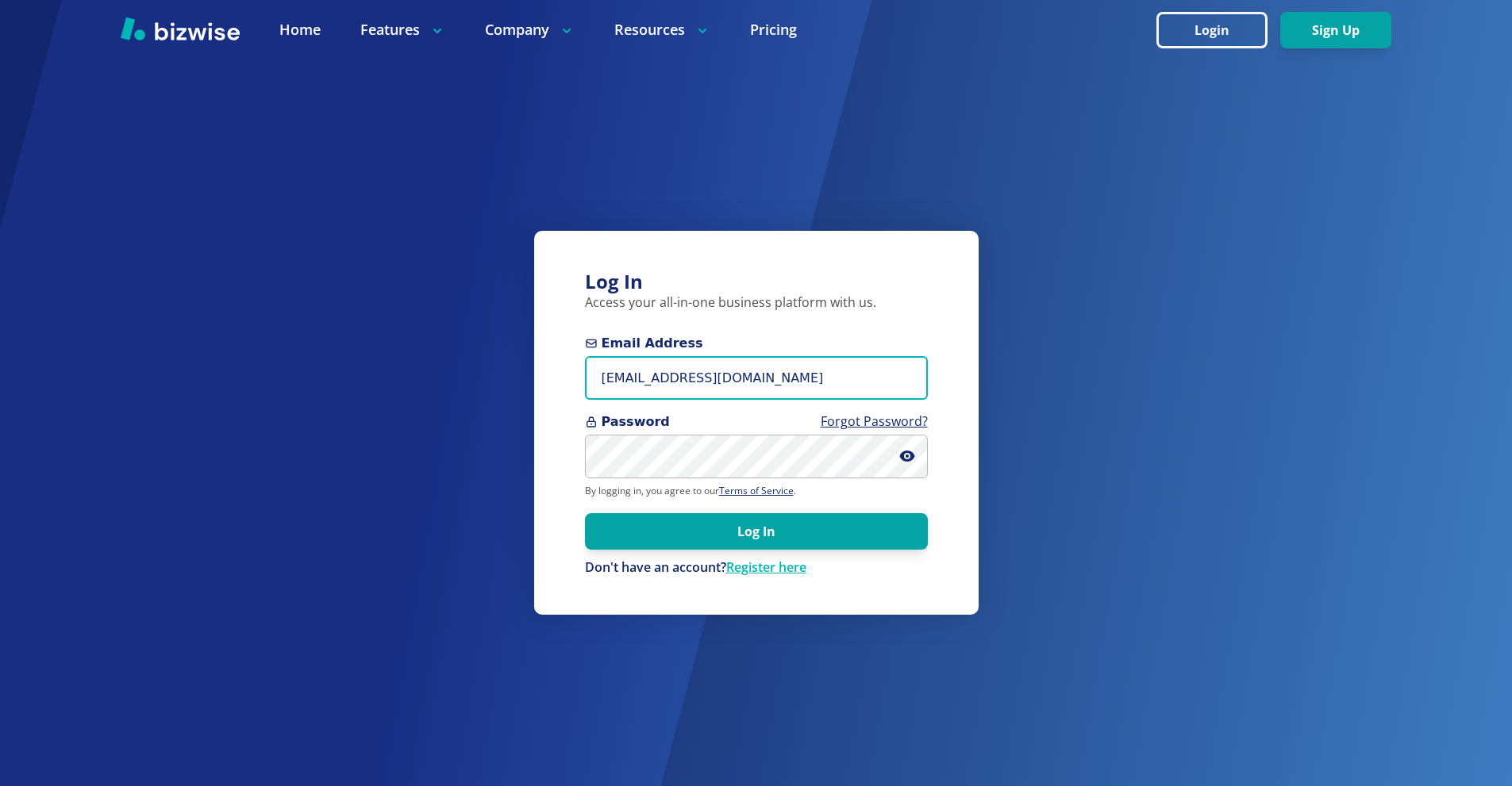  What do you see at coordinates (756, 282) in the screenshot?
I see `h3: Log In` at bounding box center [756, 282].